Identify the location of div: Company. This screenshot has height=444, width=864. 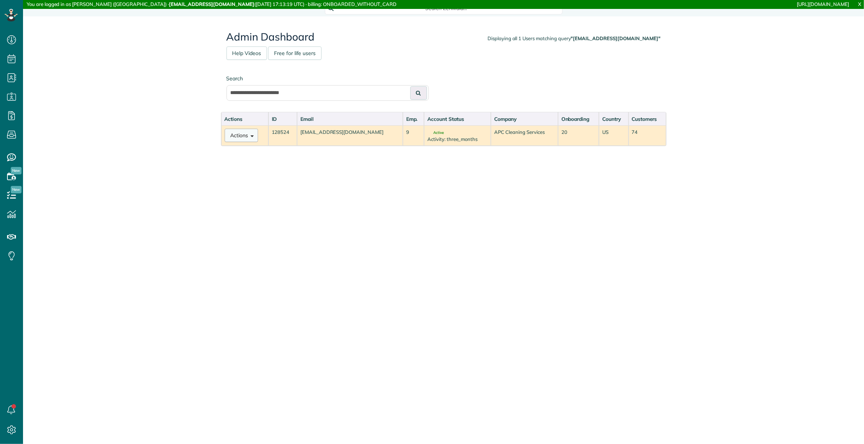
(524, 119).